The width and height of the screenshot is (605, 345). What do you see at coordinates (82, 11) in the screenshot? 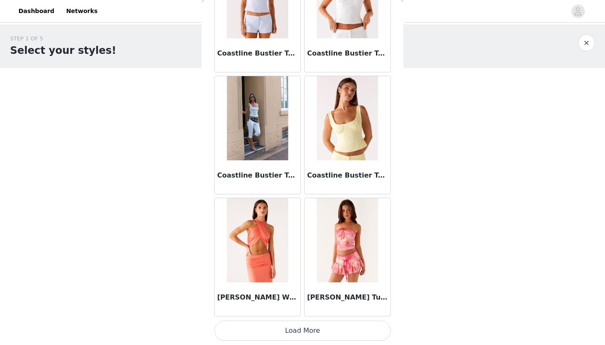
I see `a: Networks` at bounding box center [82, 11].